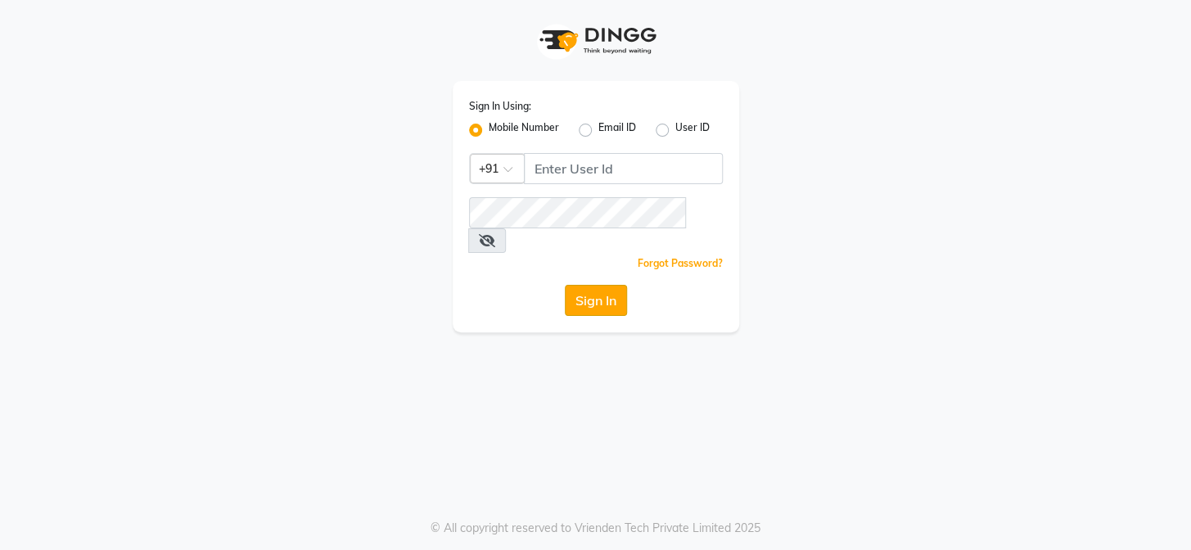 Image resolution: width=1191 pixels, height=550 pixels. What do you see at coordinates (596, 300) in the screenshot?
I see `button: Sign In` at bounding box center [596, 300].